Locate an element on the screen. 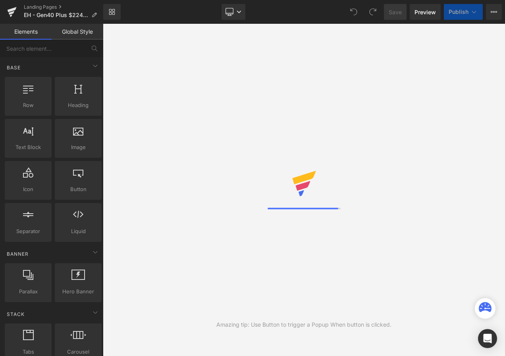  span: Save is located at coordinates (395, 12).